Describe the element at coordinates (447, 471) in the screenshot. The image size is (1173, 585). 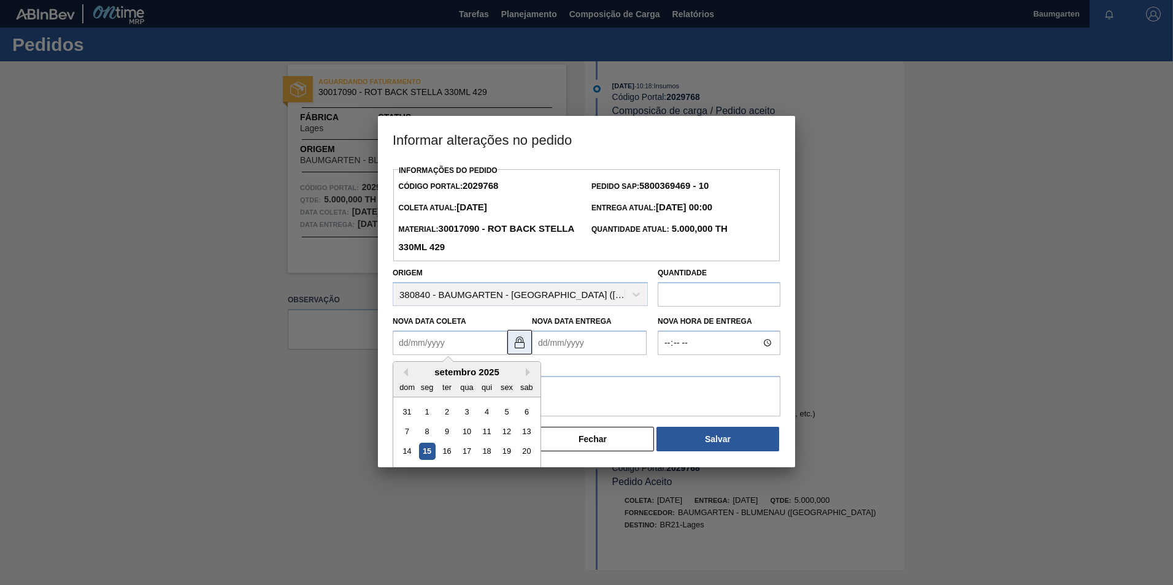
I see `div: Choose terça-feira, 23 de setembro de 2025` at that location.